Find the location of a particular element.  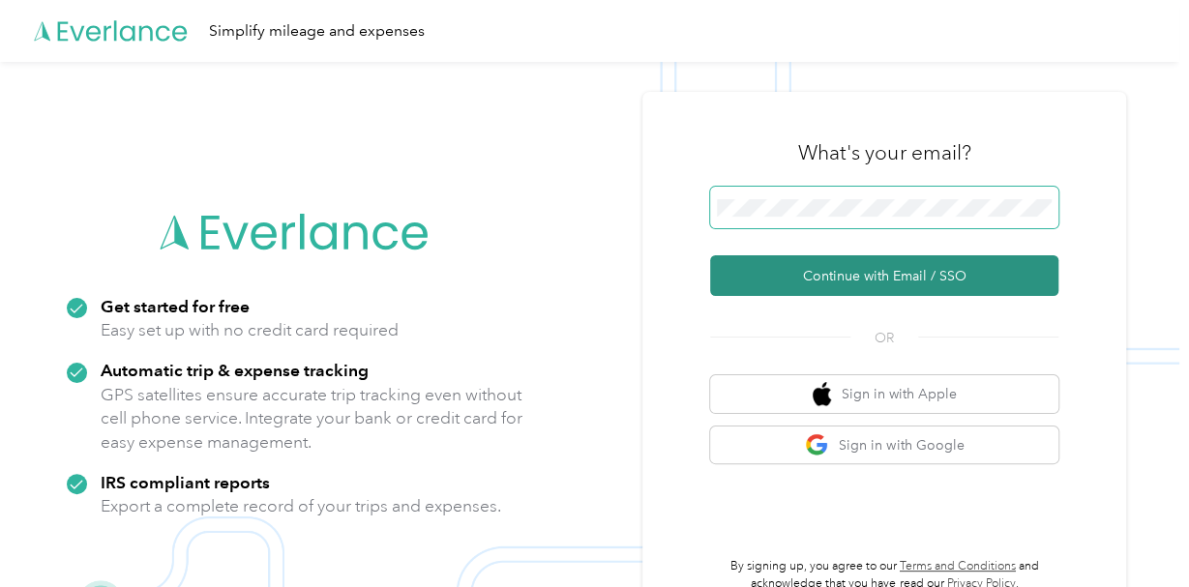

p: GPS satellites ensure accurate trip tracking even without cell phone service. Integrate your bank... is located at coordinates (311, 419).